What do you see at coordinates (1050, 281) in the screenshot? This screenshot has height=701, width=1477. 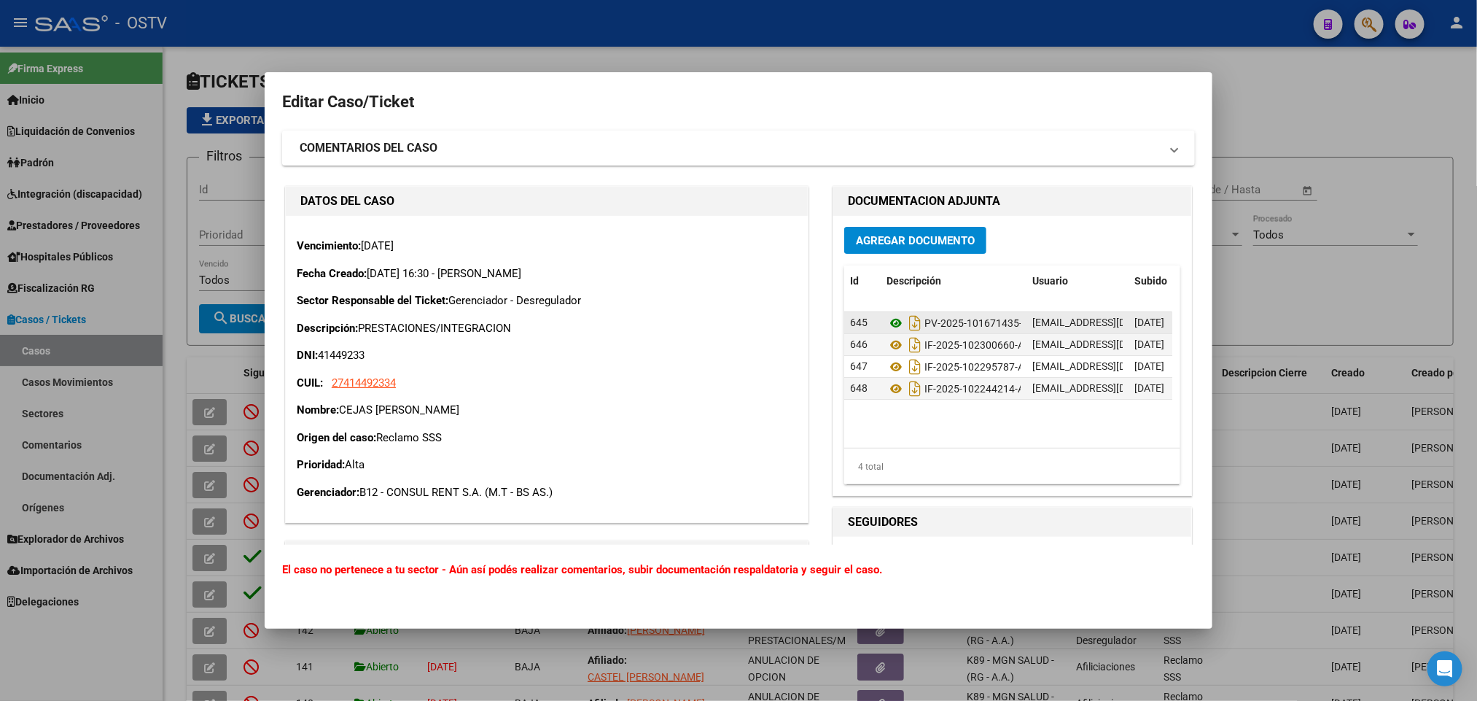 I see `span: Usuario` at bounding box center [1050, 281].